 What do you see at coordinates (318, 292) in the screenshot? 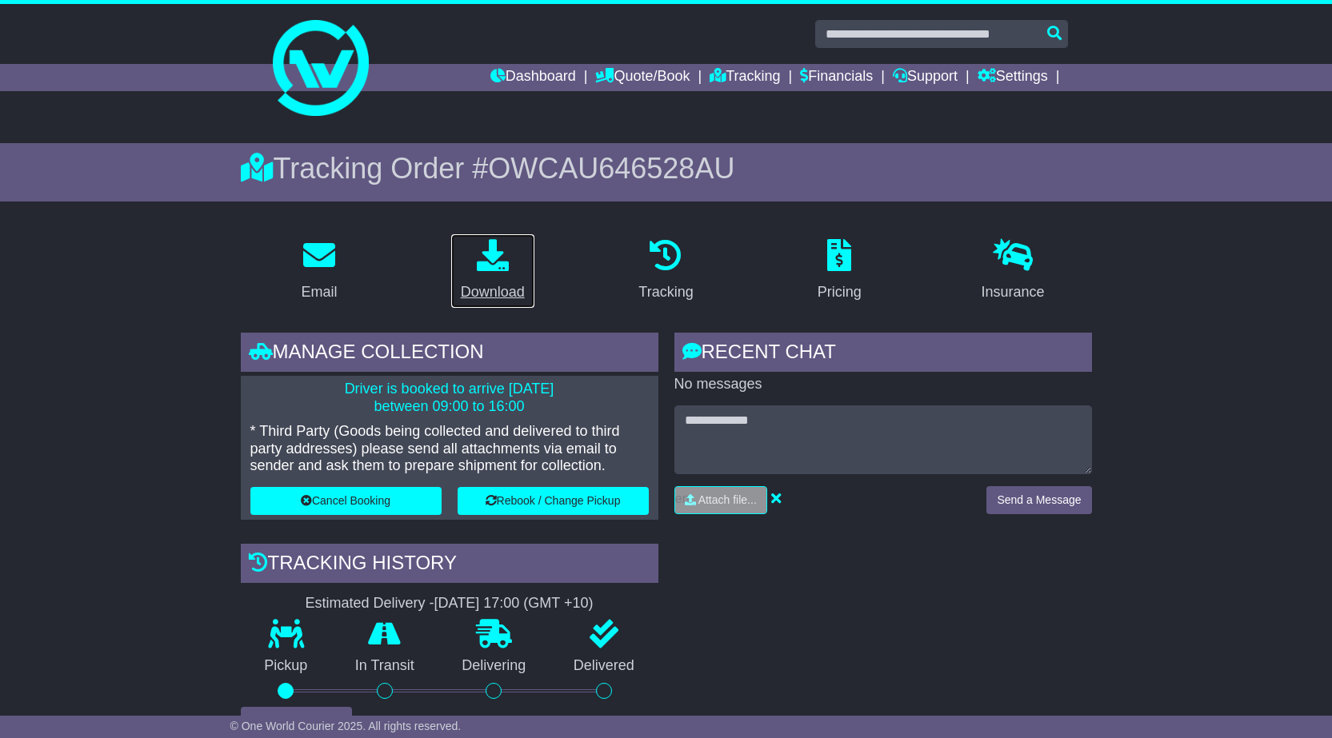
I see `div: Email` at bounding box center [318, 292].